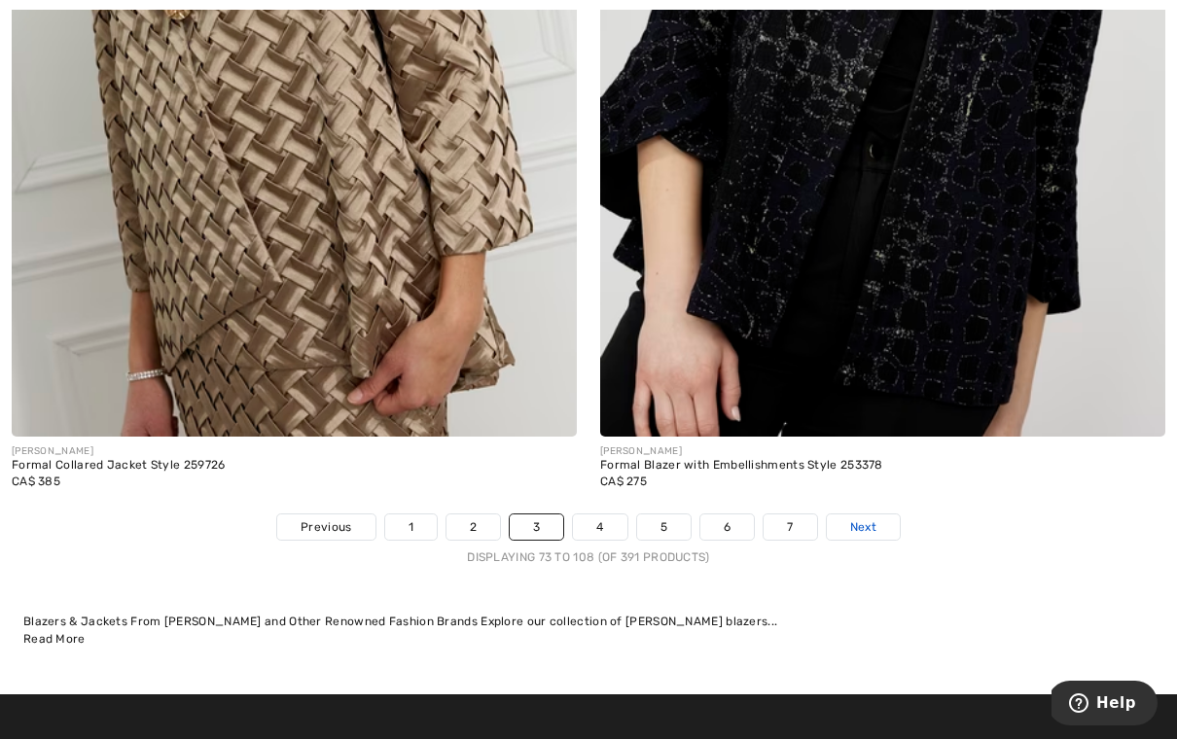 The image size is (1177, 739). What do you see at coordinates (119, 466) in the screenshot?
I see `div: Formal Collared Jacket Style 259726` at bounding box center [119, 466].